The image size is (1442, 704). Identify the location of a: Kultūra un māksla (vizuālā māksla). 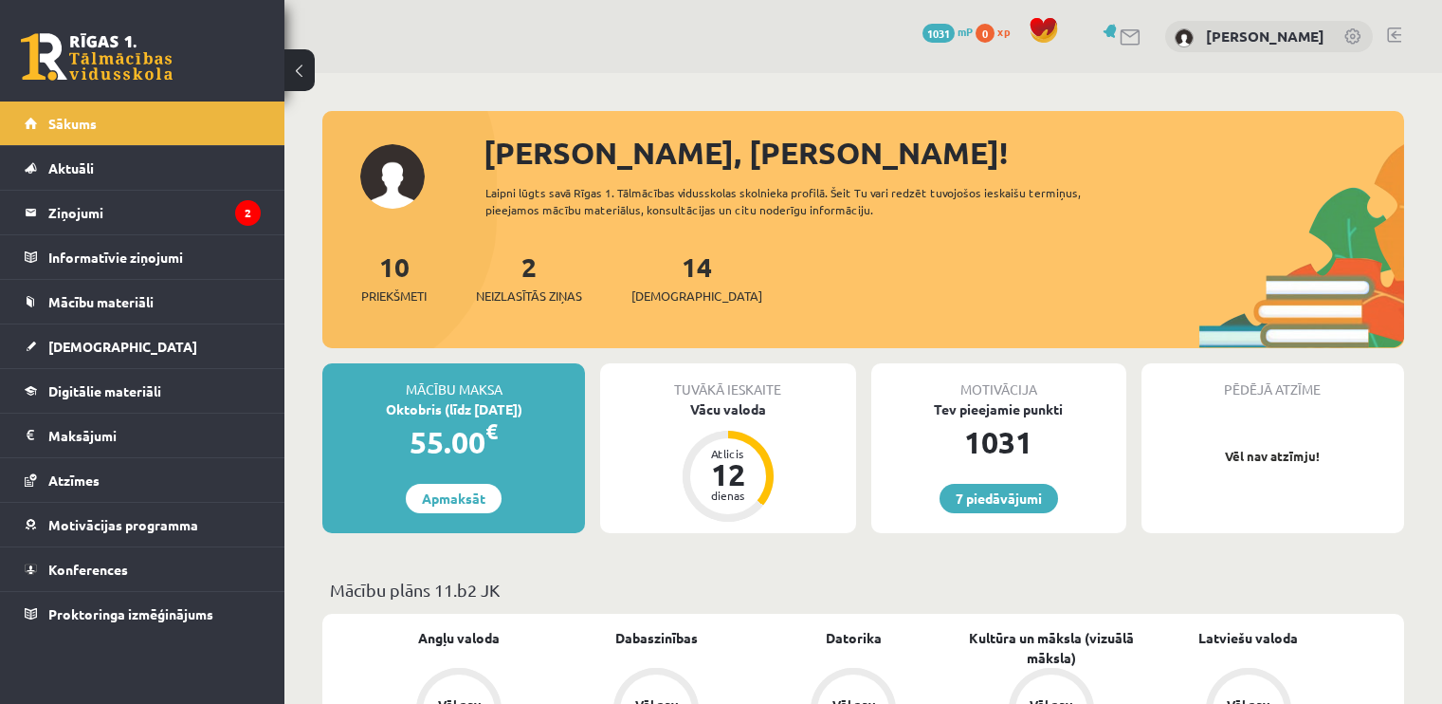
(1051, 648).